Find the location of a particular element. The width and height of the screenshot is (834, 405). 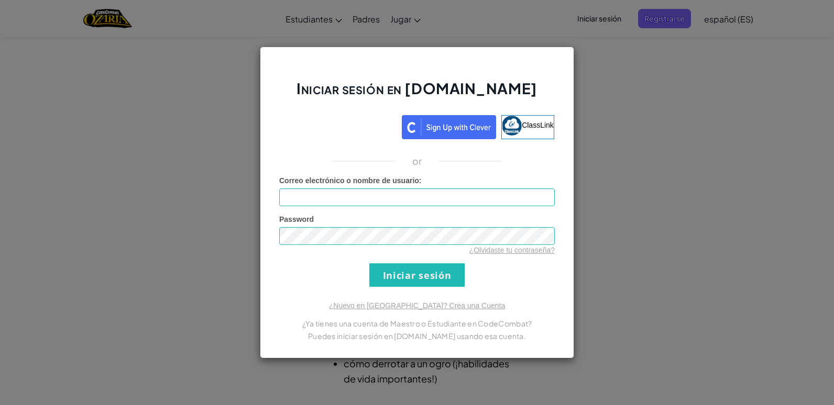

img: classlink-logo-small.png is located at coordinates (512, 126).